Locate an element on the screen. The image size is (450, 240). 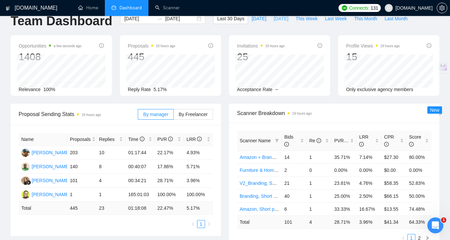
td: 4.76% is located at coordinates (369, 183).